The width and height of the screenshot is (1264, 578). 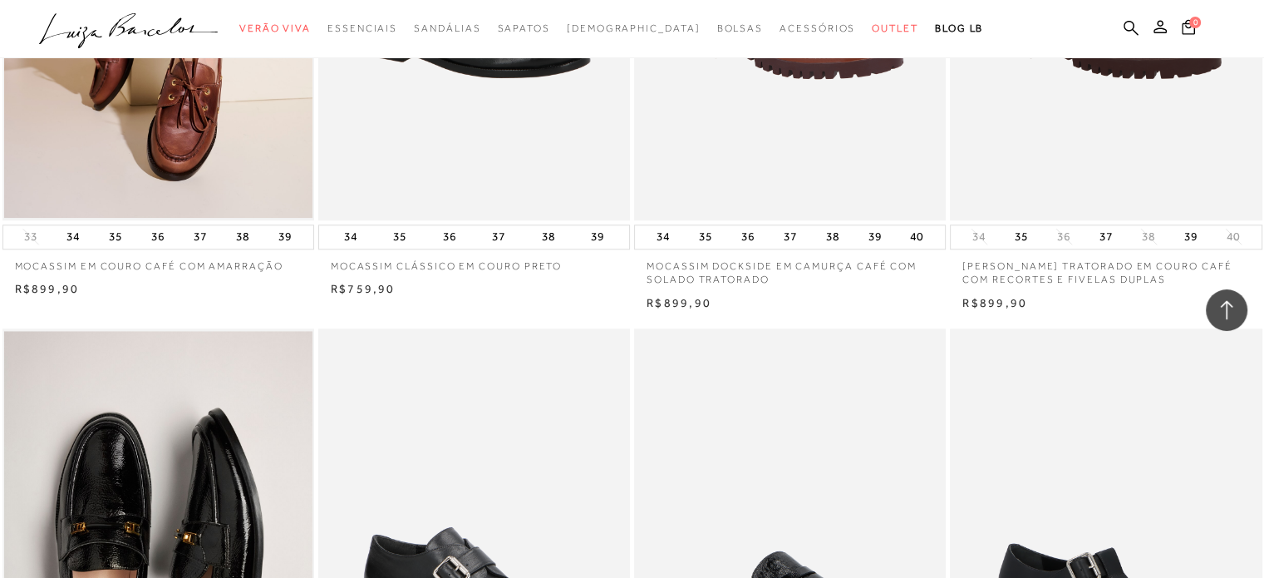 I want to click on span: R$759,90, so click(x=363, y=288).